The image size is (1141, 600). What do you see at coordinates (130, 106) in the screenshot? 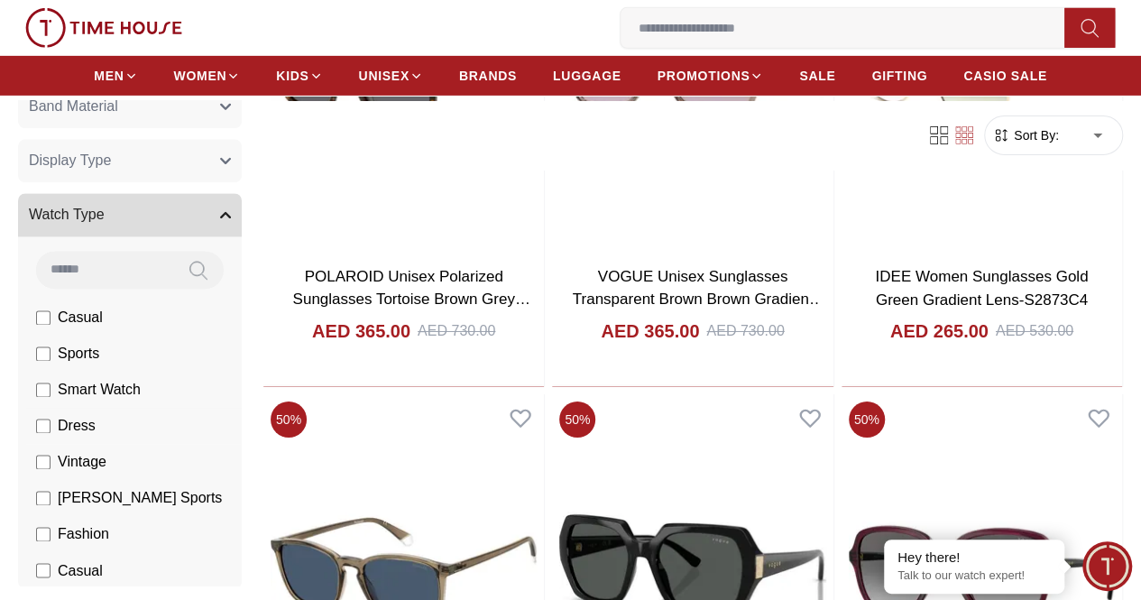
I see `button: Band Material` at bounding box center [130, 106].